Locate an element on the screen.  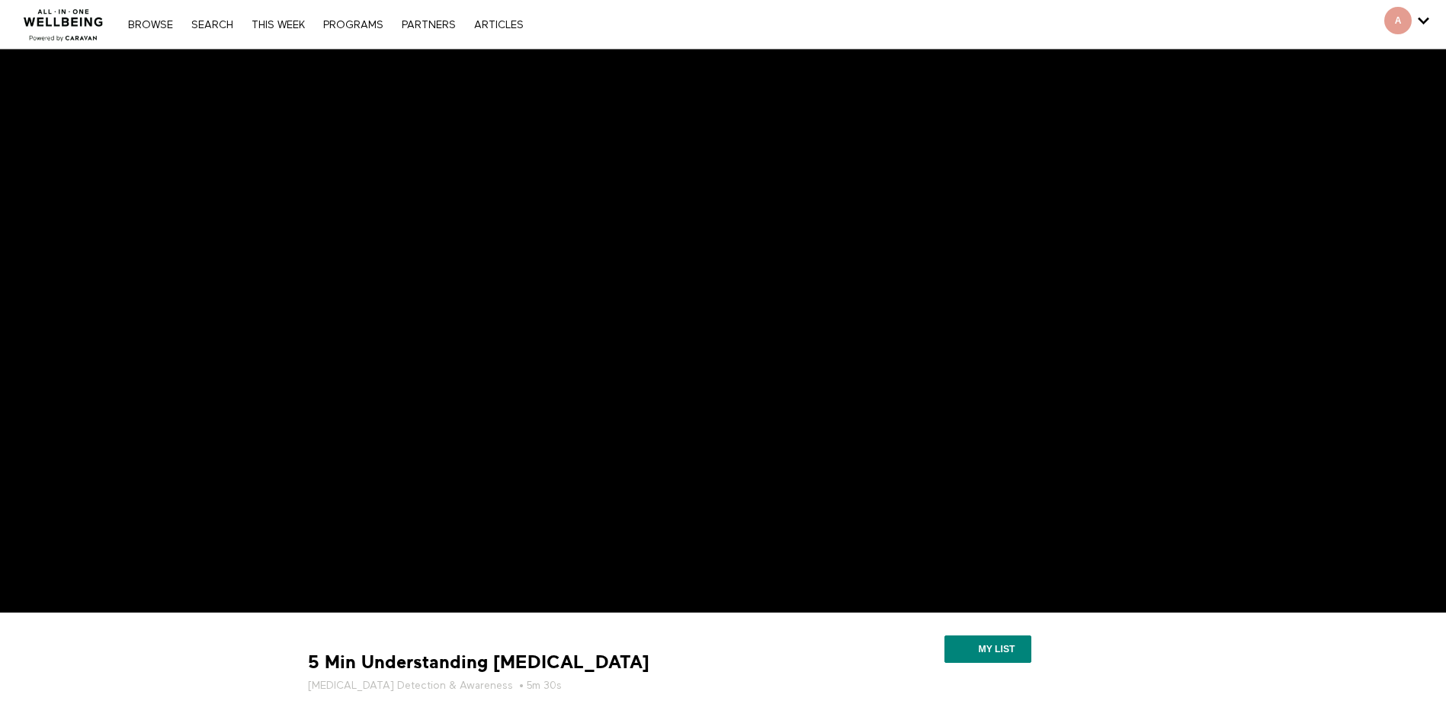
a: PROGRAMS is located at coordinates (353, 25).